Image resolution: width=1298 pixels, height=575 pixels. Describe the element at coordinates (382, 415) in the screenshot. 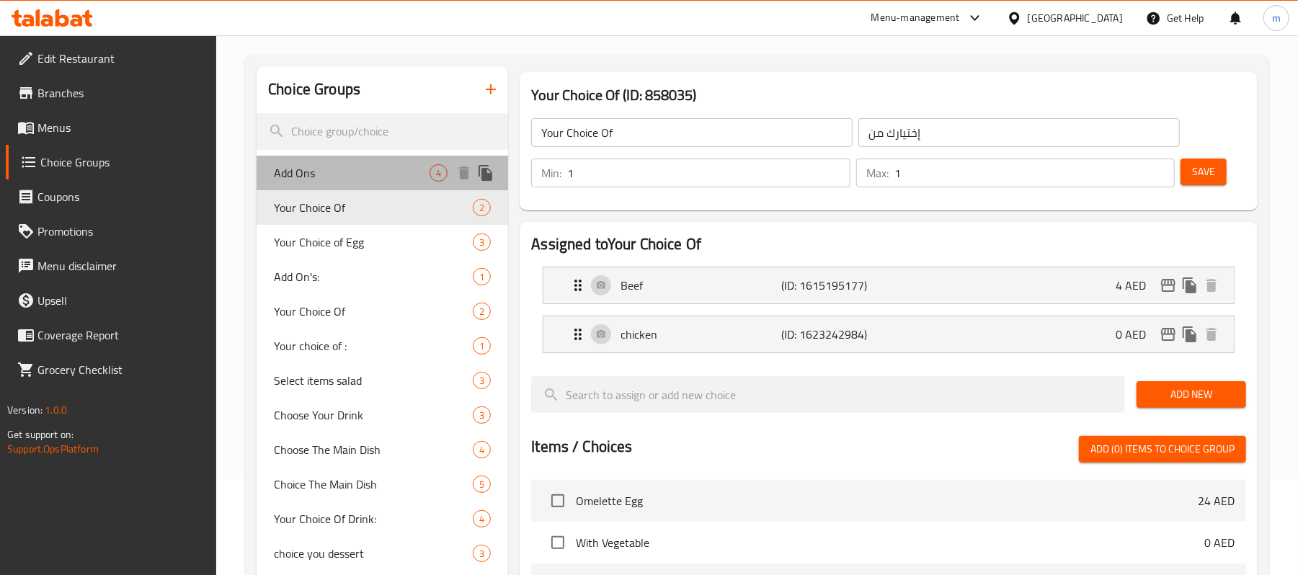

I see `div: Choose Your Drink3` at that location.